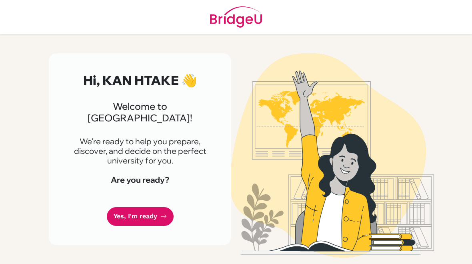  What do you see at coordinates (140, 180) in the screenshot?
I see `h4: Are you ready?` at bounding box center [140, 180].